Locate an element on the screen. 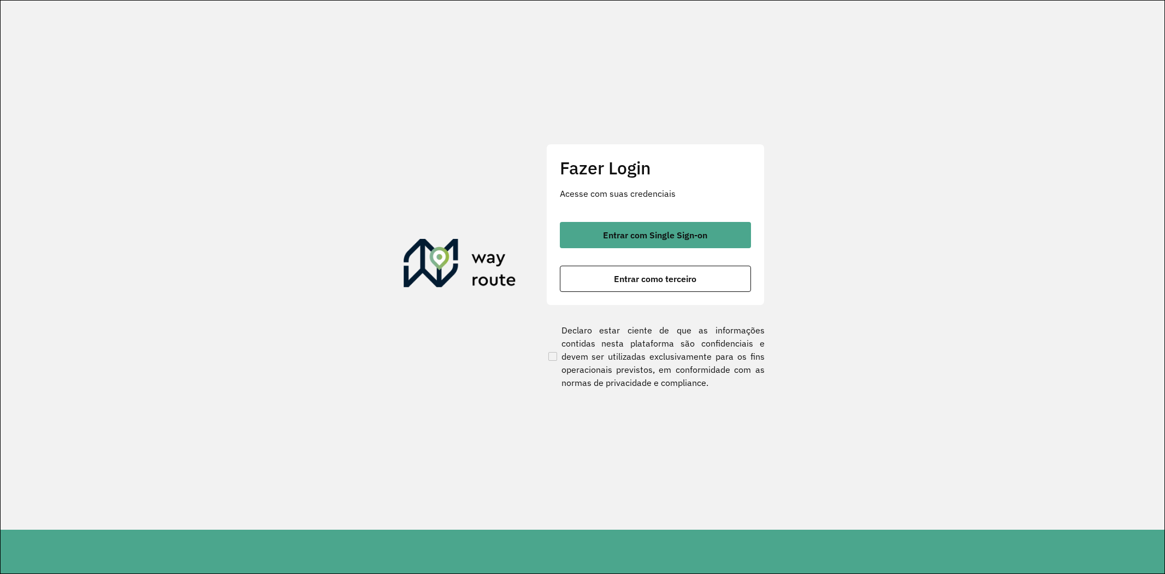 The image size is (1165, 574). p: Acesse com suas credenciais is located at coordinates (655, 193).